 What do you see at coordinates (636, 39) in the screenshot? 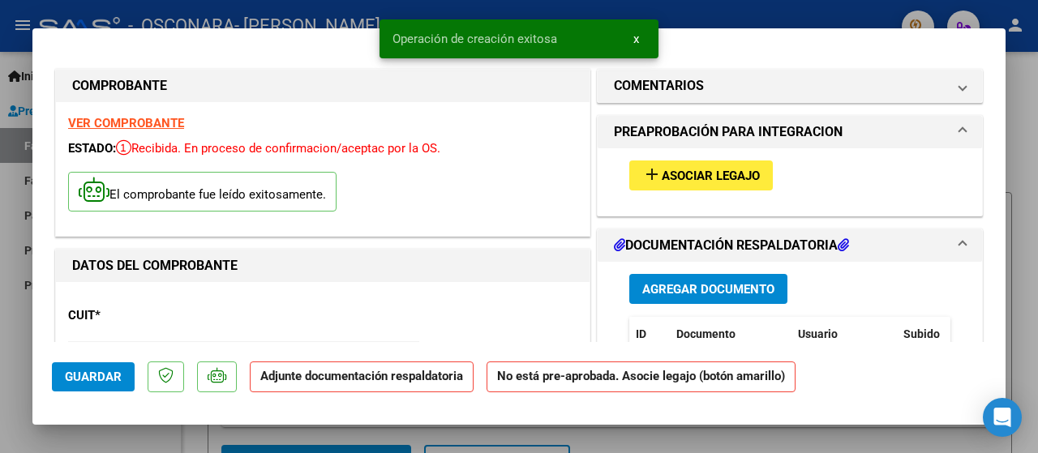
I see `span: x` at bounding box center [636, 39].